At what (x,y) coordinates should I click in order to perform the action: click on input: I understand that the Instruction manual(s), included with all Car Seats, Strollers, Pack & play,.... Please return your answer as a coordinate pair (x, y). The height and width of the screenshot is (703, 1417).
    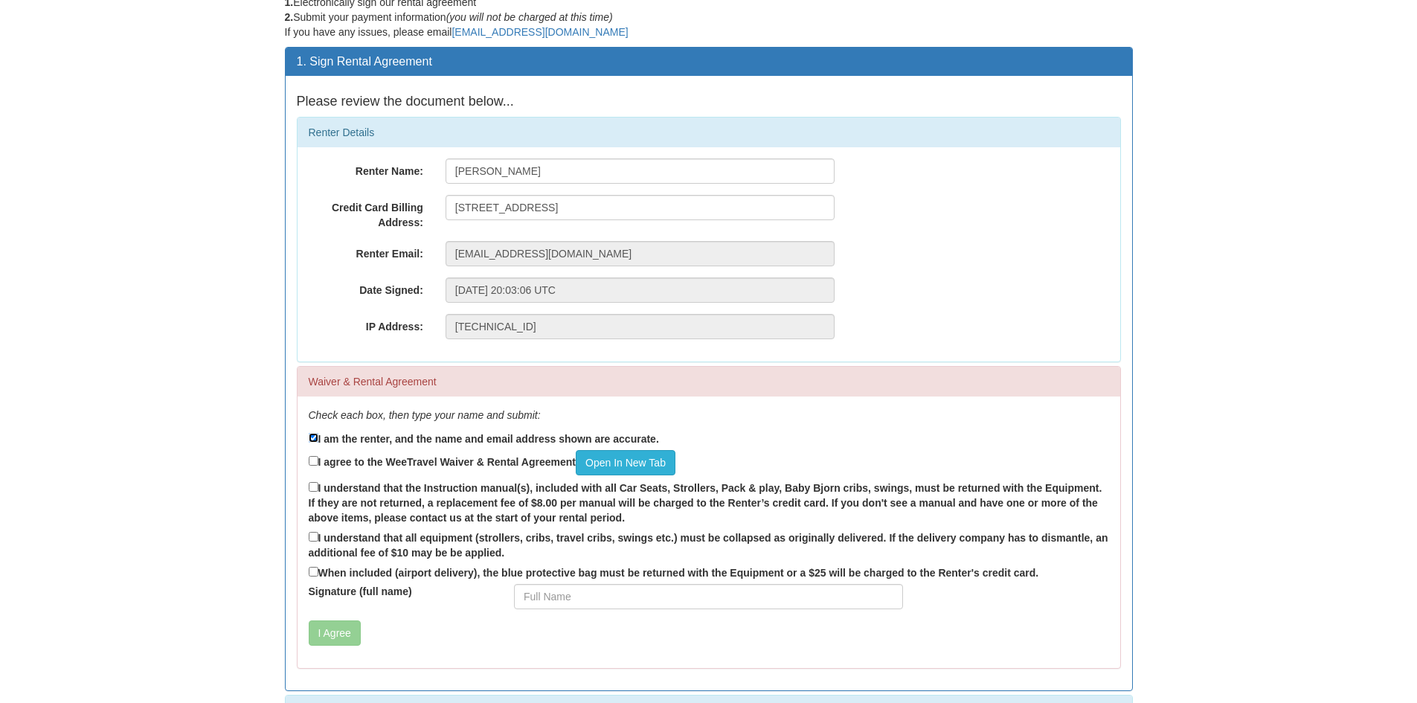
    Looking at the image, I should click on (313, 486).